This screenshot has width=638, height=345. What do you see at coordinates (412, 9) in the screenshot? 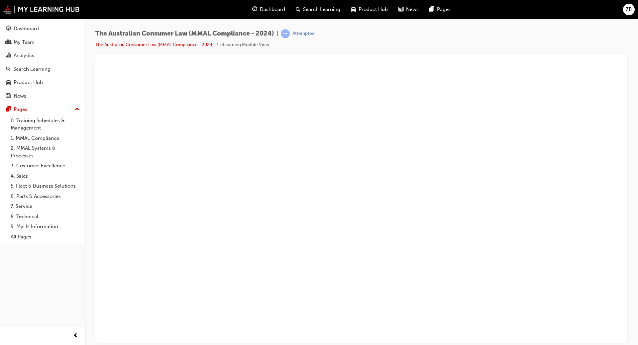
I see `span: News` at bounding box center [412, 9].